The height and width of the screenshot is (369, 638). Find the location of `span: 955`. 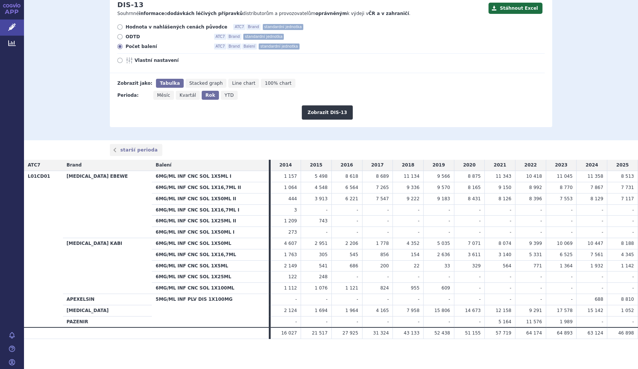

span: 955 is located at coordinates (415, 288).